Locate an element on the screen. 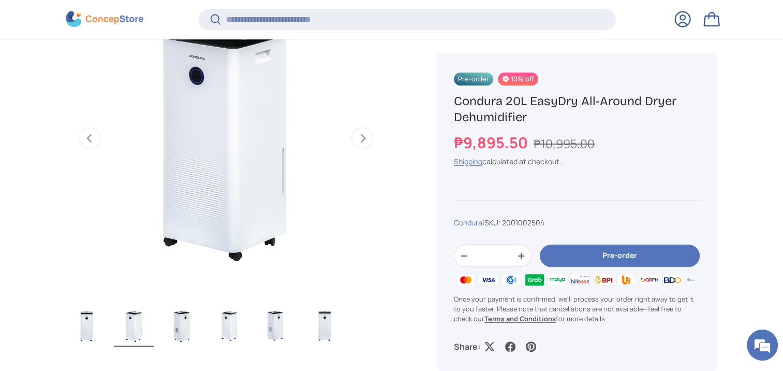 Image resolution: width=783 pixels, height=371 pixels. img: ConcepStore is located at coordinates (105, 19).